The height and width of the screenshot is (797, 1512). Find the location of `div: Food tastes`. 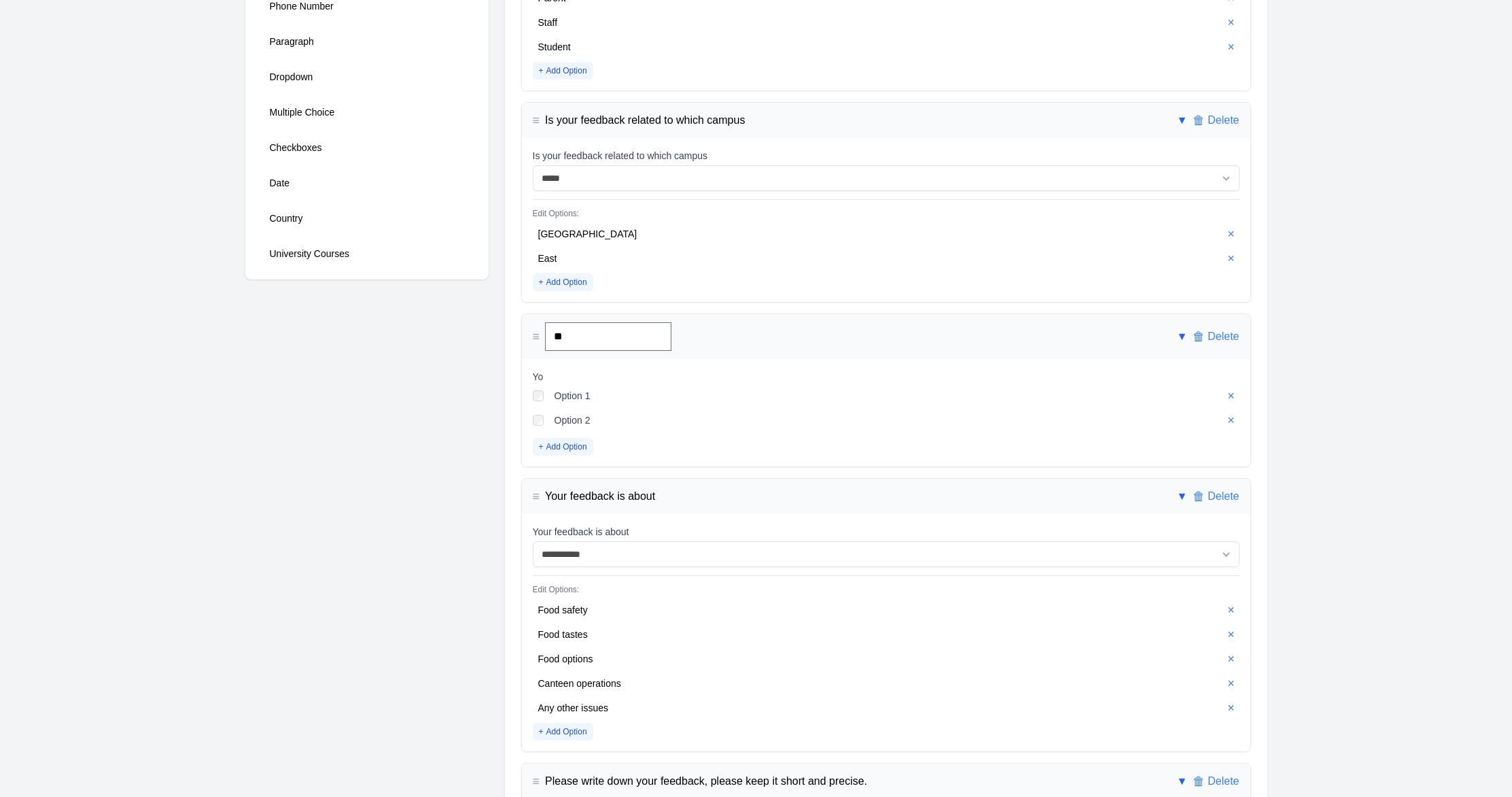

div: Food tastes is located at coordinates (876, 635).